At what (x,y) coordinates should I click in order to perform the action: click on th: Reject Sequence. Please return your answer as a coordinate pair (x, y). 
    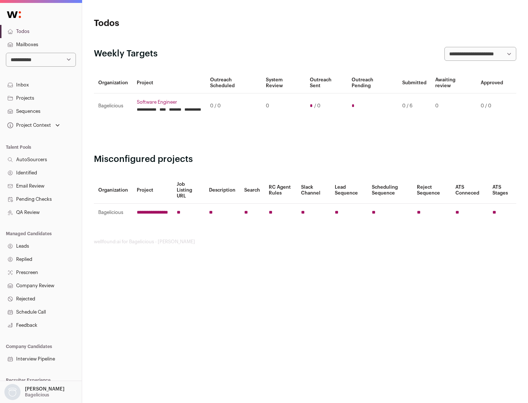
    Looking at the image, I should click on (432, 190).